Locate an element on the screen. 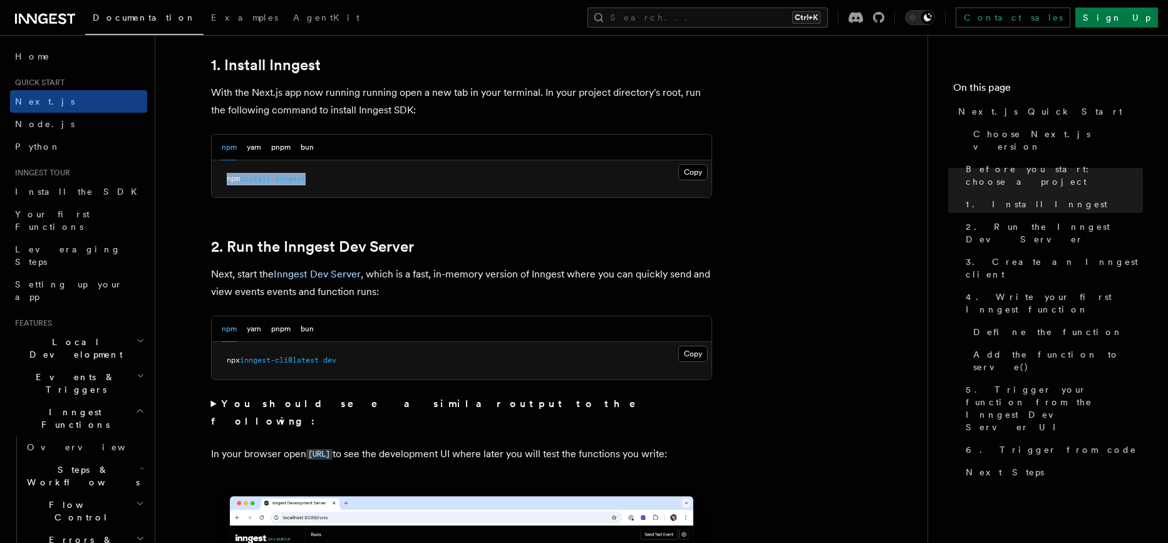 Image resolution: width=1168 pixels, height=543 pixels. span: Steps & Workflows is located at coordinates (81, 476).